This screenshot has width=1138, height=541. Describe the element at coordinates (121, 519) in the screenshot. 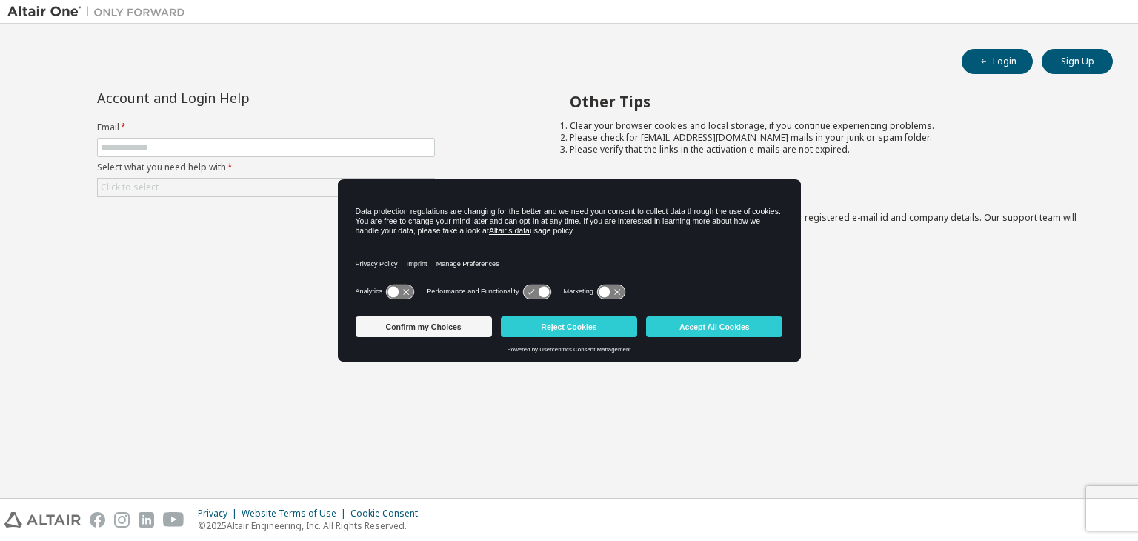

I see `img: instagram.svg` at that location.